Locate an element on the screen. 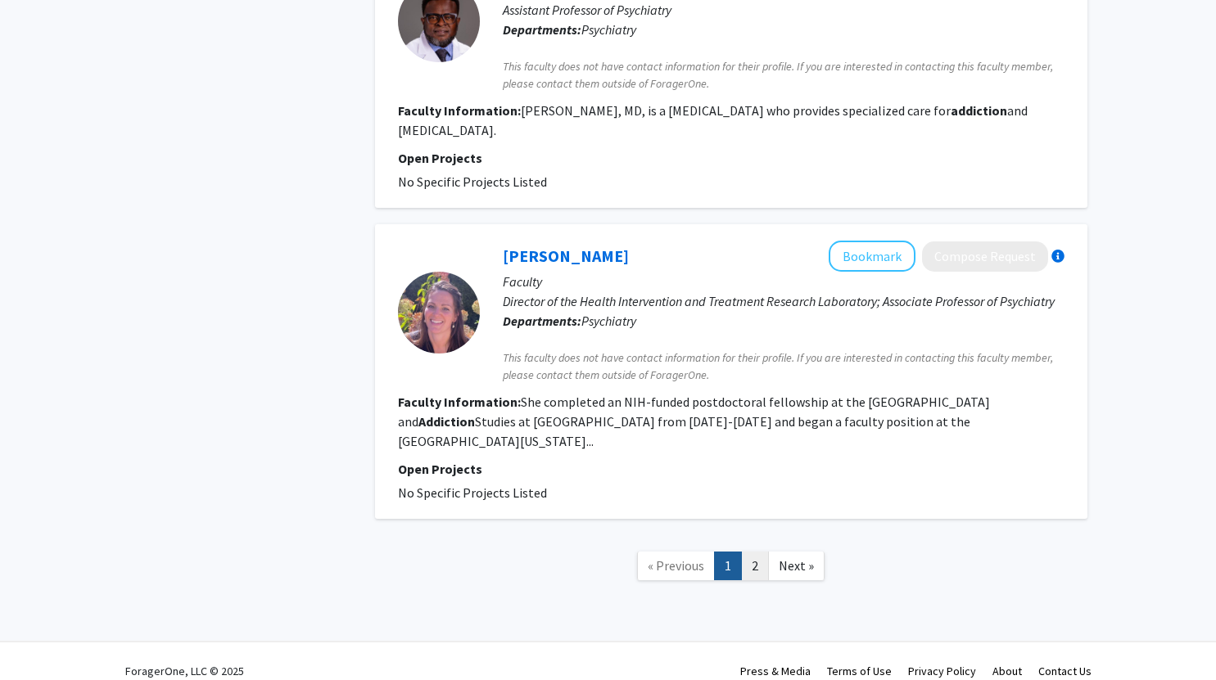  div: More information is located at coordinates (1058, 256).